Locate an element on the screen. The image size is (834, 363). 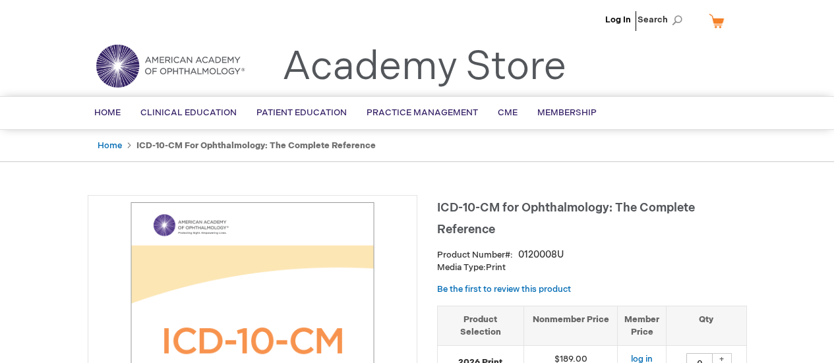
span: Home is located at coordinates (107, 113).